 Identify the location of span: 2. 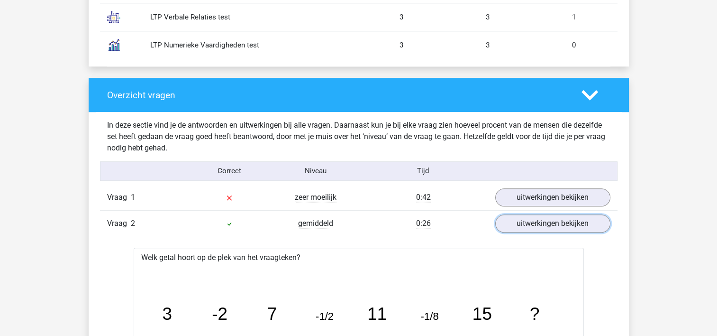
(133, 223).